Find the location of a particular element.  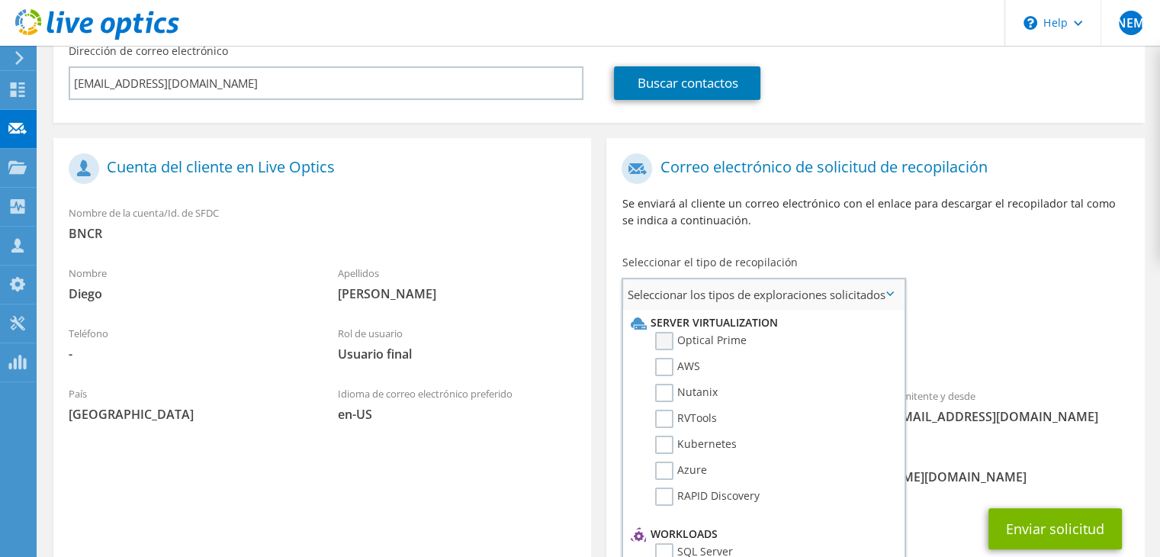

h1: Correo electrónico de solicitud de recopilación is located at coordinates (871, 169).